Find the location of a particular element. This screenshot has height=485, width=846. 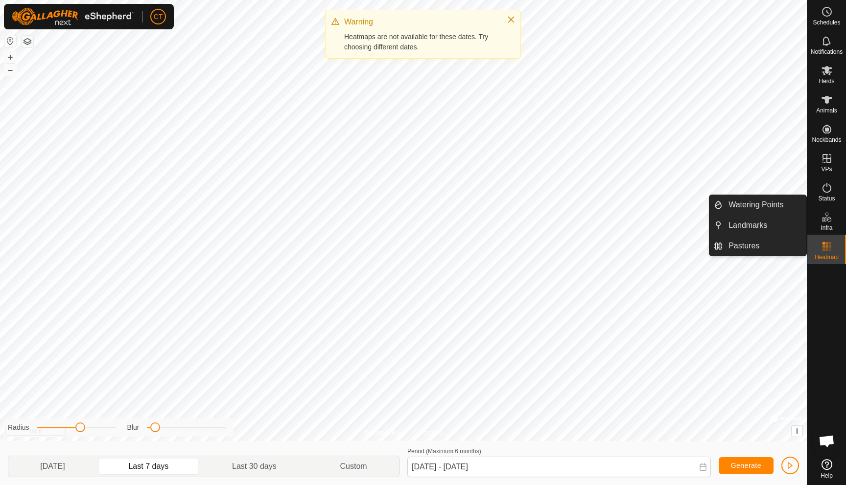

a: Help is located at coordinates (826, 469).